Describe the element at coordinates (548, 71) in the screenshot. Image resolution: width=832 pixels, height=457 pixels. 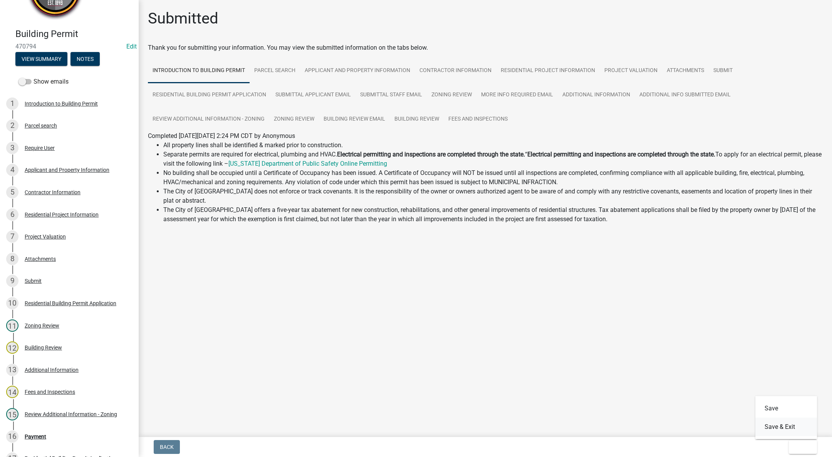
I see `a: Residential Project Information` at that location.